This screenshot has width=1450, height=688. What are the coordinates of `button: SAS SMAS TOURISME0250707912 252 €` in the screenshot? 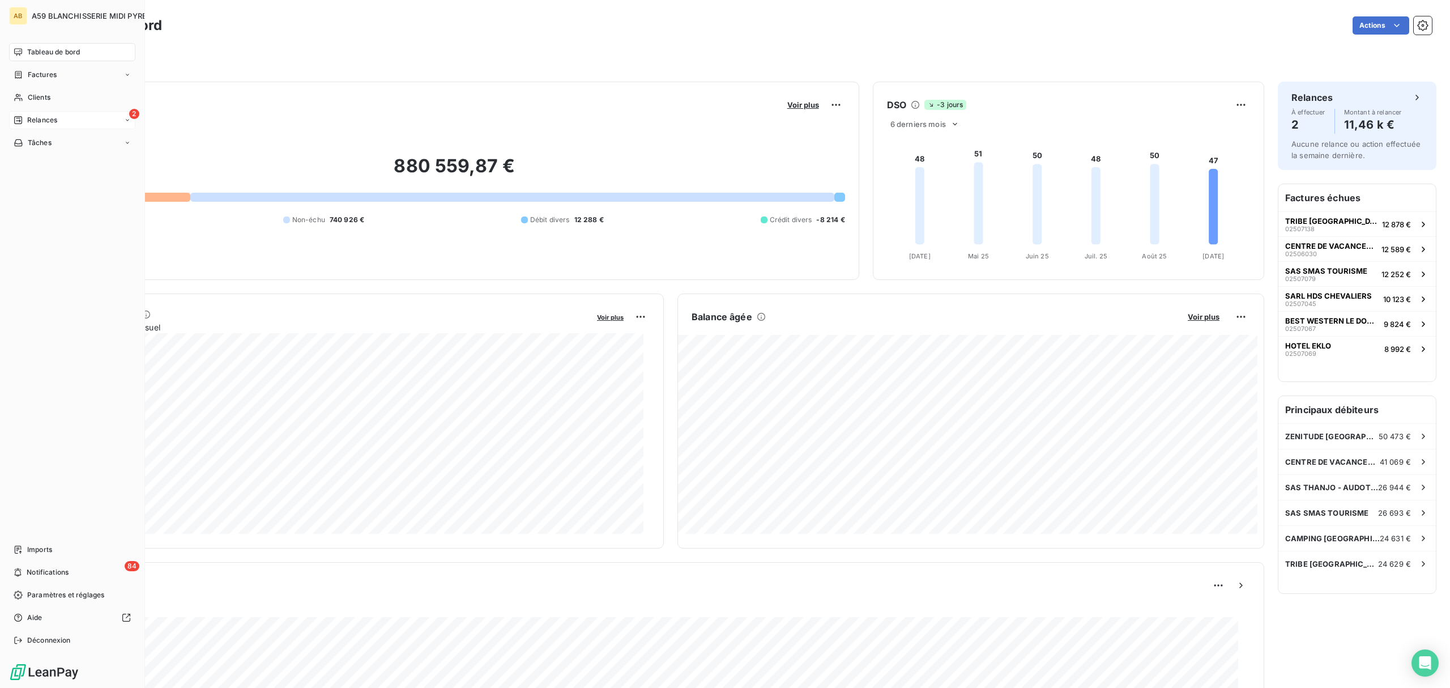 It's located at (1357, 274).